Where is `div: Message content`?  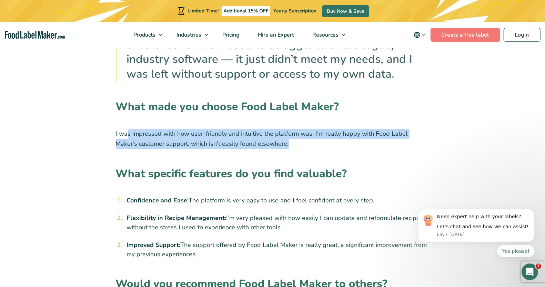 div: Message content is located at coordinates (76, 35).